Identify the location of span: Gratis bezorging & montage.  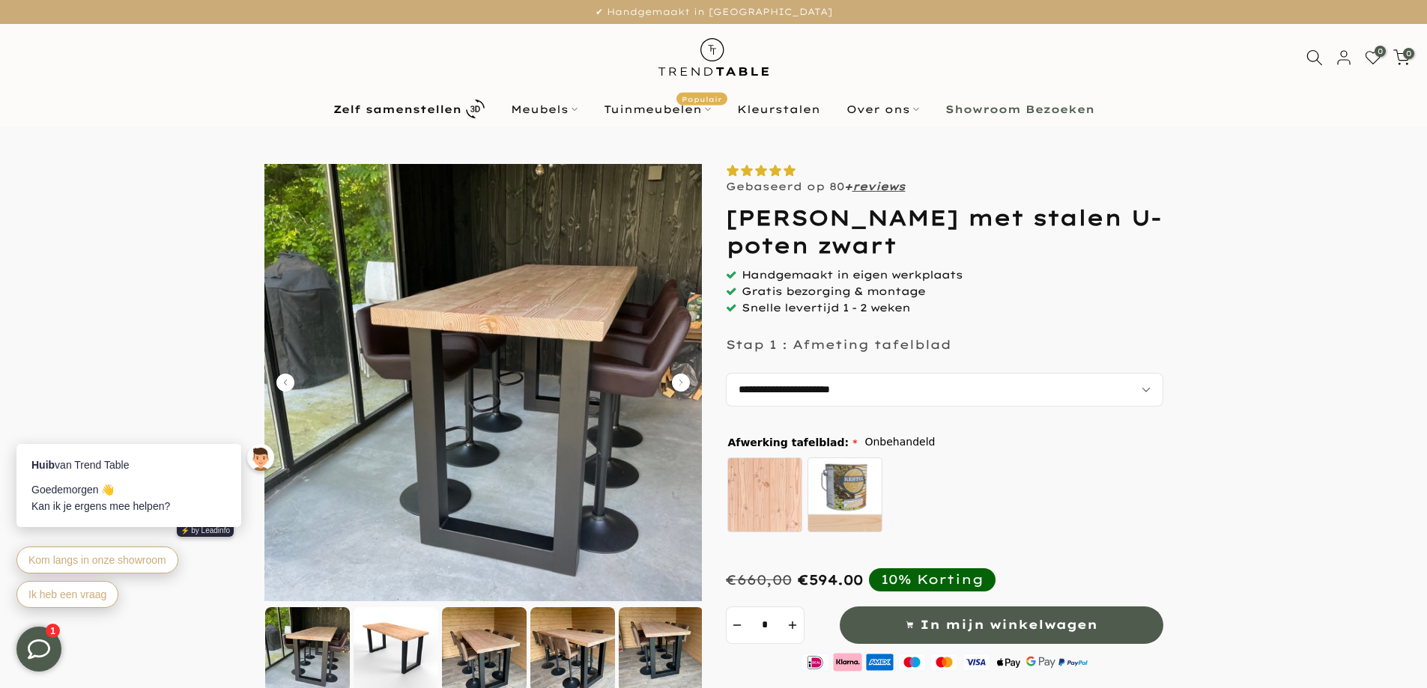
(833, 291).